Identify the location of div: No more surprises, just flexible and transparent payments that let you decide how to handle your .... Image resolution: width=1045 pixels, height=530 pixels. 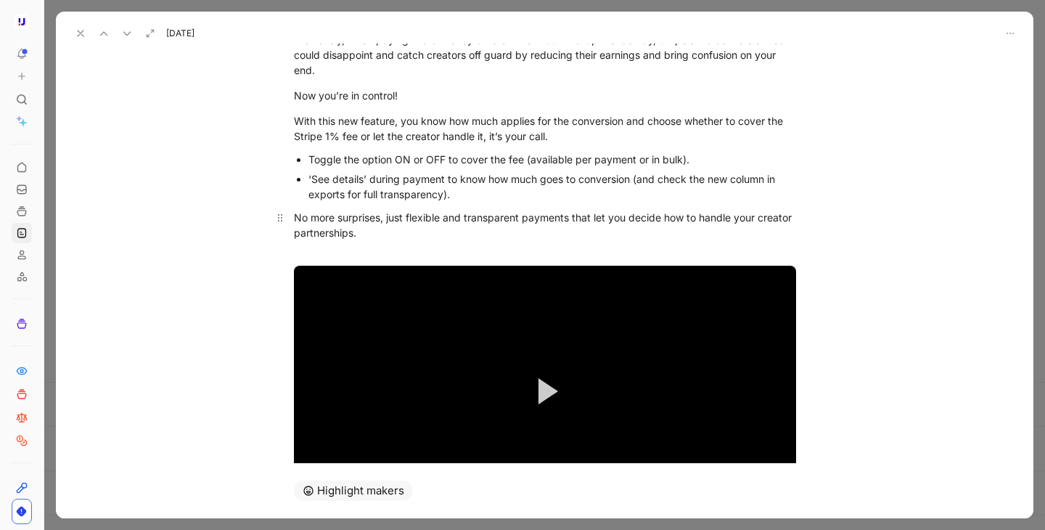
(545, 232).